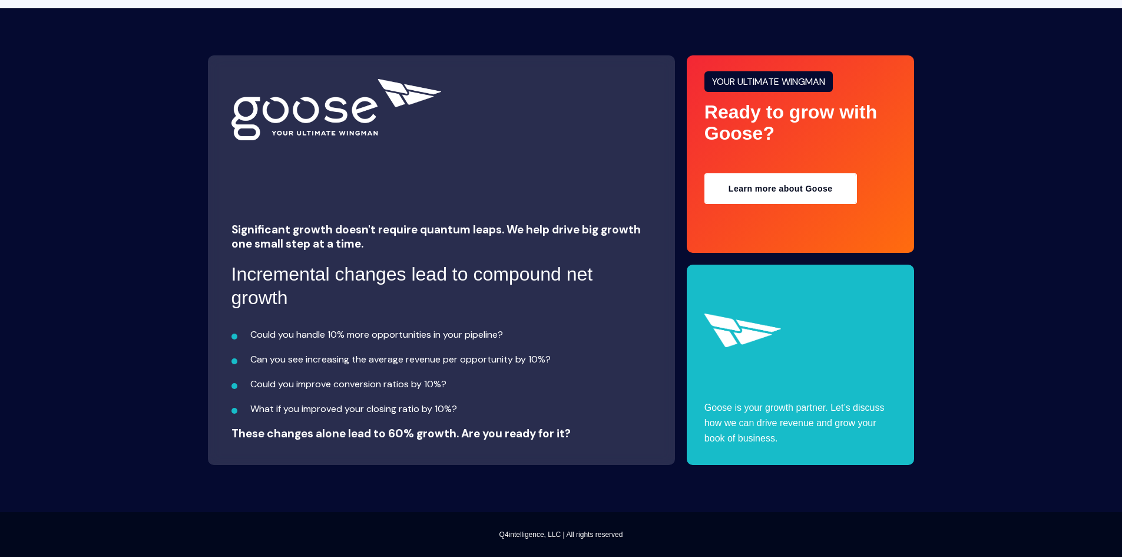 This screenshot has height=557, width=1122. Describe the element at coordinates (436, 236) in the screenshot. I see `span: Significant growth doesn't require quantum leaps. We help drive big growth one small step at a time.` at that location.